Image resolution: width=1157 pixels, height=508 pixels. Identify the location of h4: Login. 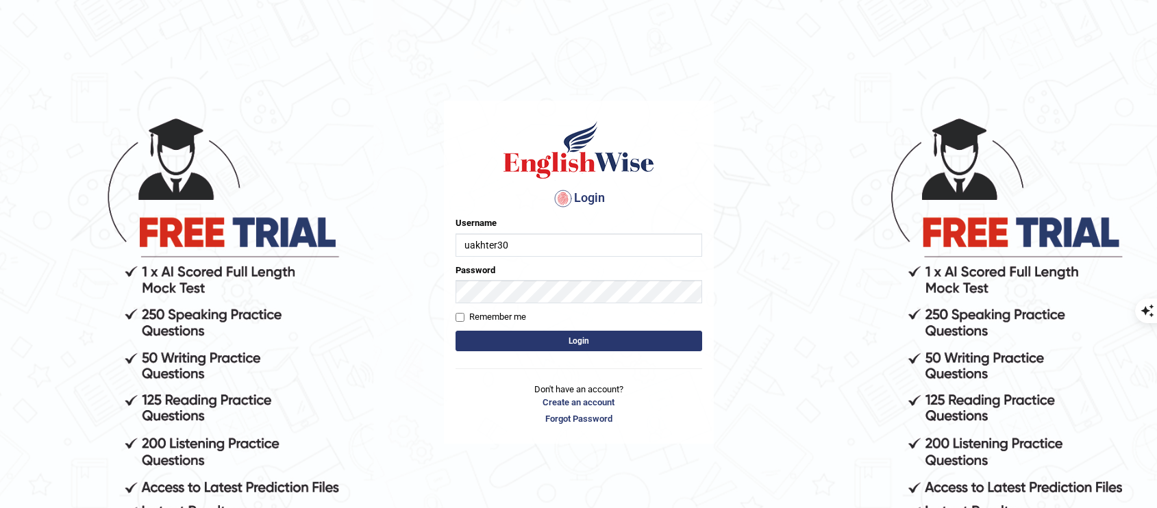
(579, 199).